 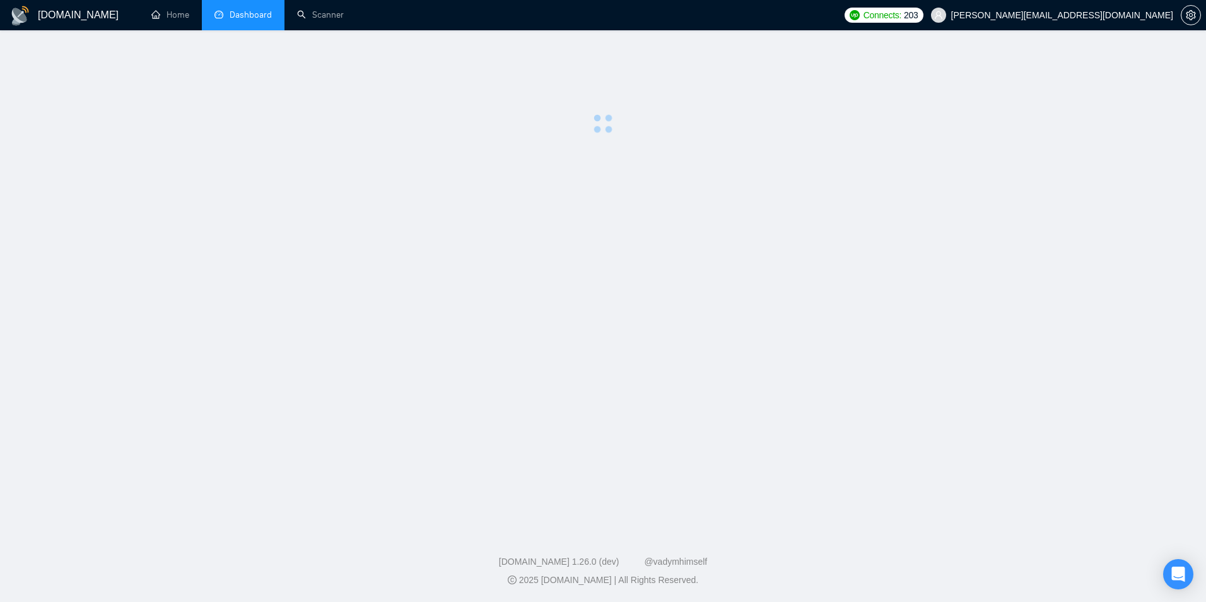 I want to click on span: 203, so click(x=911, y=15).